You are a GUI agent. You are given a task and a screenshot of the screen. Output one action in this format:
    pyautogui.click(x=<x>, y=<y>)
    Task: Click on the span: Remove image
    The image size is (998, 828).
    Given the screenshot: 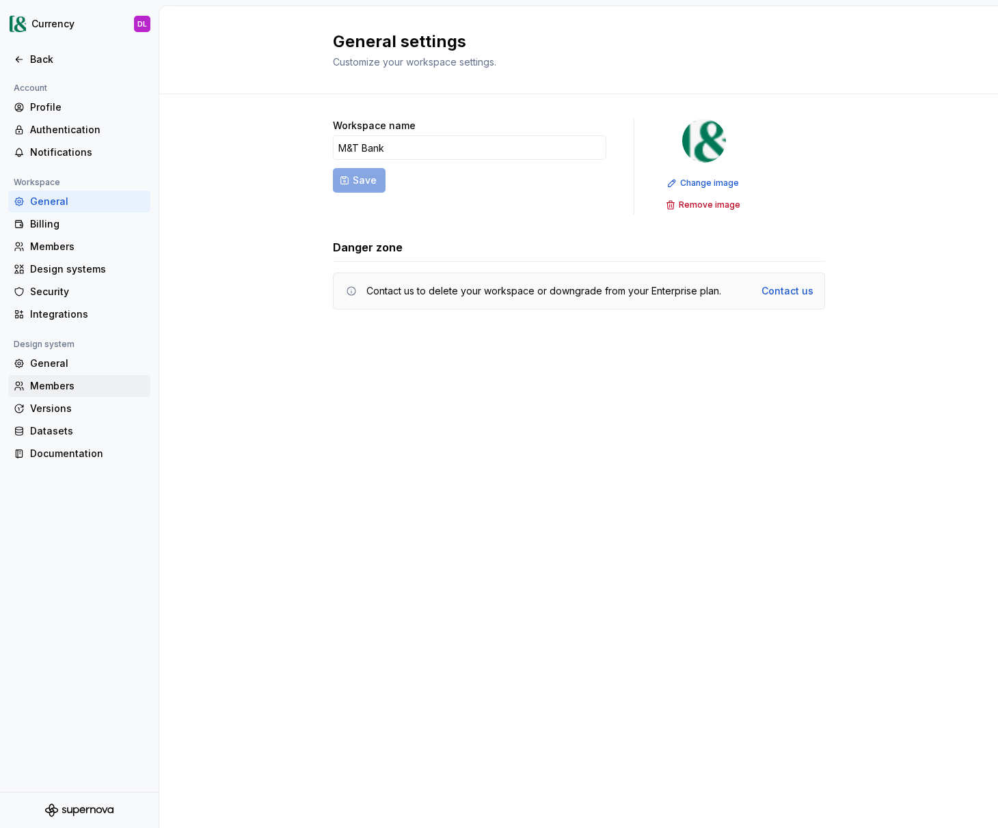 What is the action you would take?
    pyautogui.click(x=709, y=205)
    